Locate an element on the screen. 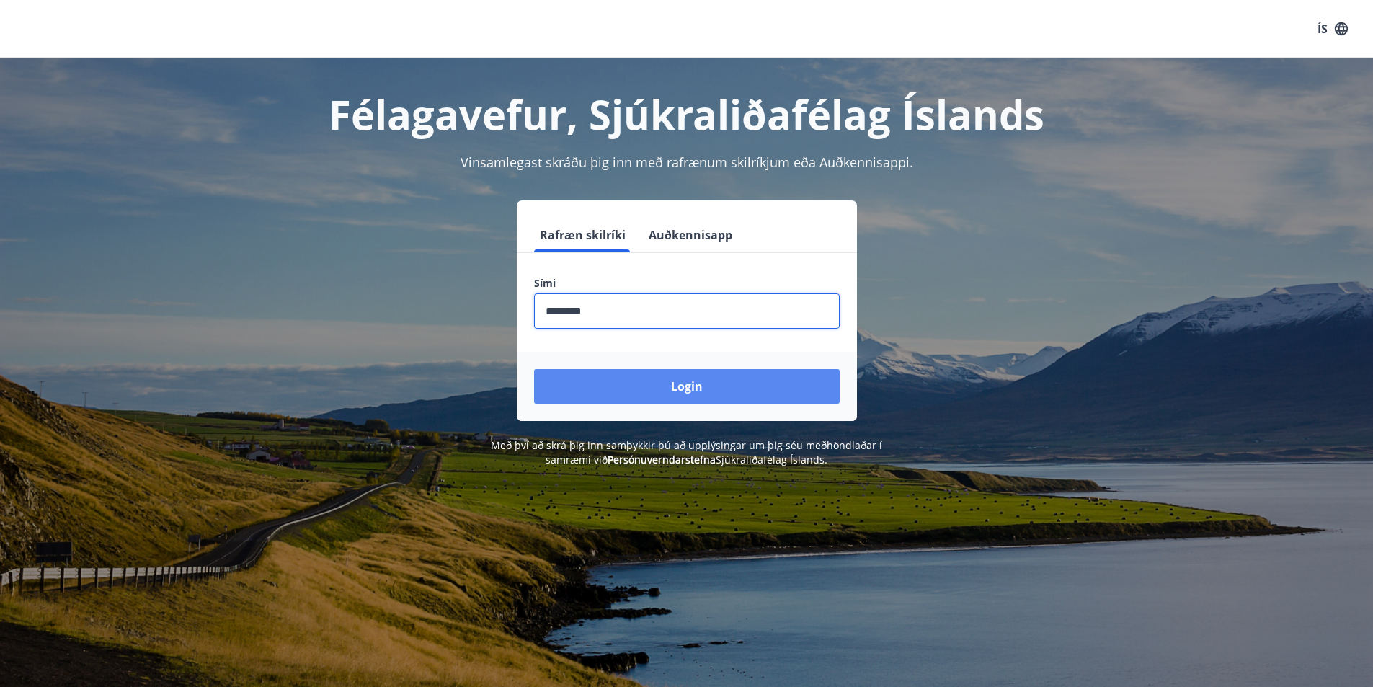 The width and height of the screenshot is (1373, 687). button: ÍS is located at coordinates (1332, 29).